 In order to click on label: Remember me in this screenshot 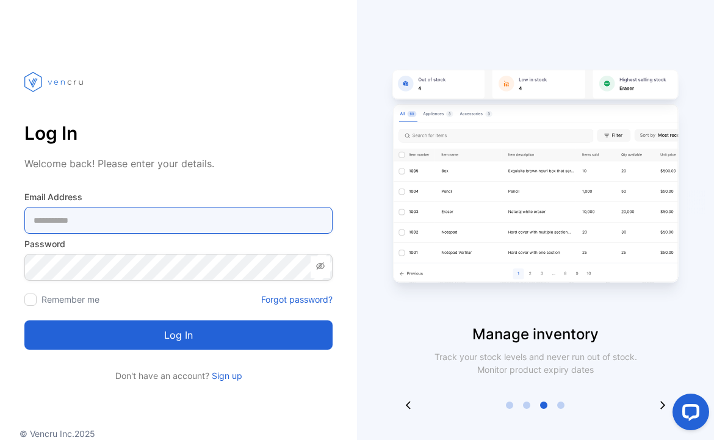, I will do `click(70, 299)`.